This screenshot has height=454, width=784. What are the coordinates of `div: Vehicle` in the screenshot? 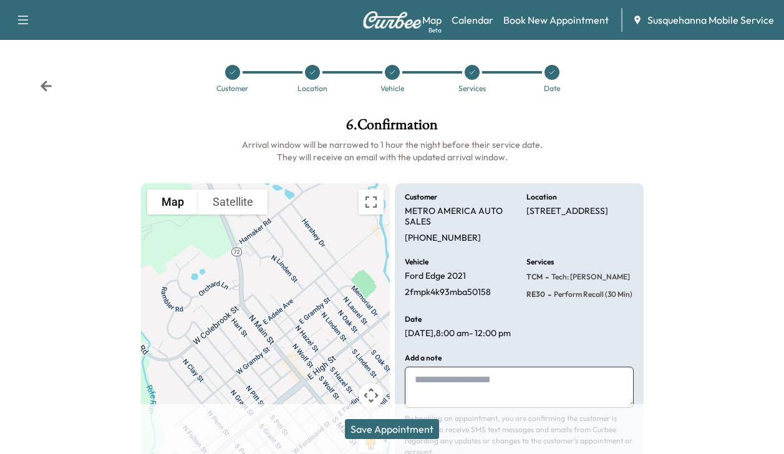 It's located at (392, 89).